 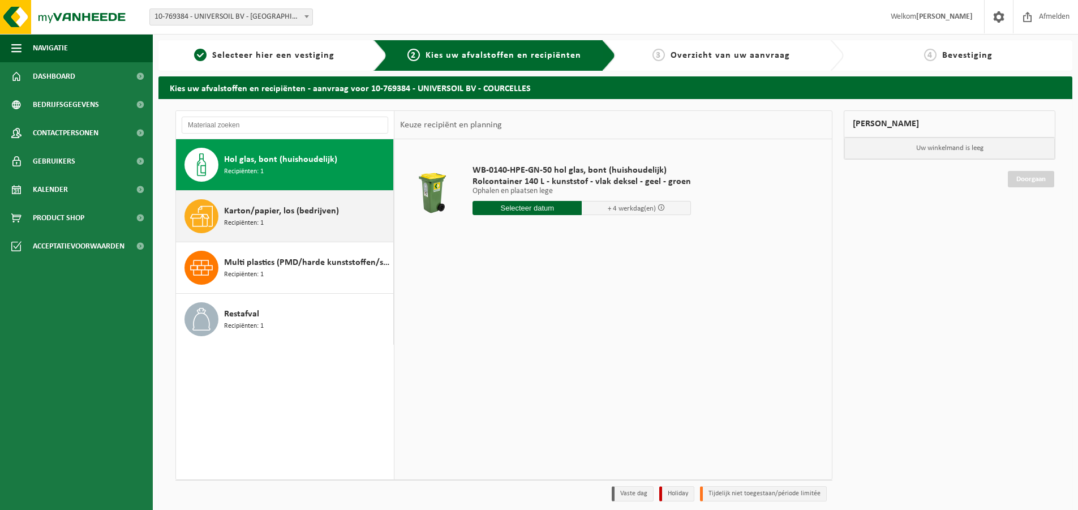 I want to click on p: Uw winkelmand is leeg, so click(x=950, y=148).